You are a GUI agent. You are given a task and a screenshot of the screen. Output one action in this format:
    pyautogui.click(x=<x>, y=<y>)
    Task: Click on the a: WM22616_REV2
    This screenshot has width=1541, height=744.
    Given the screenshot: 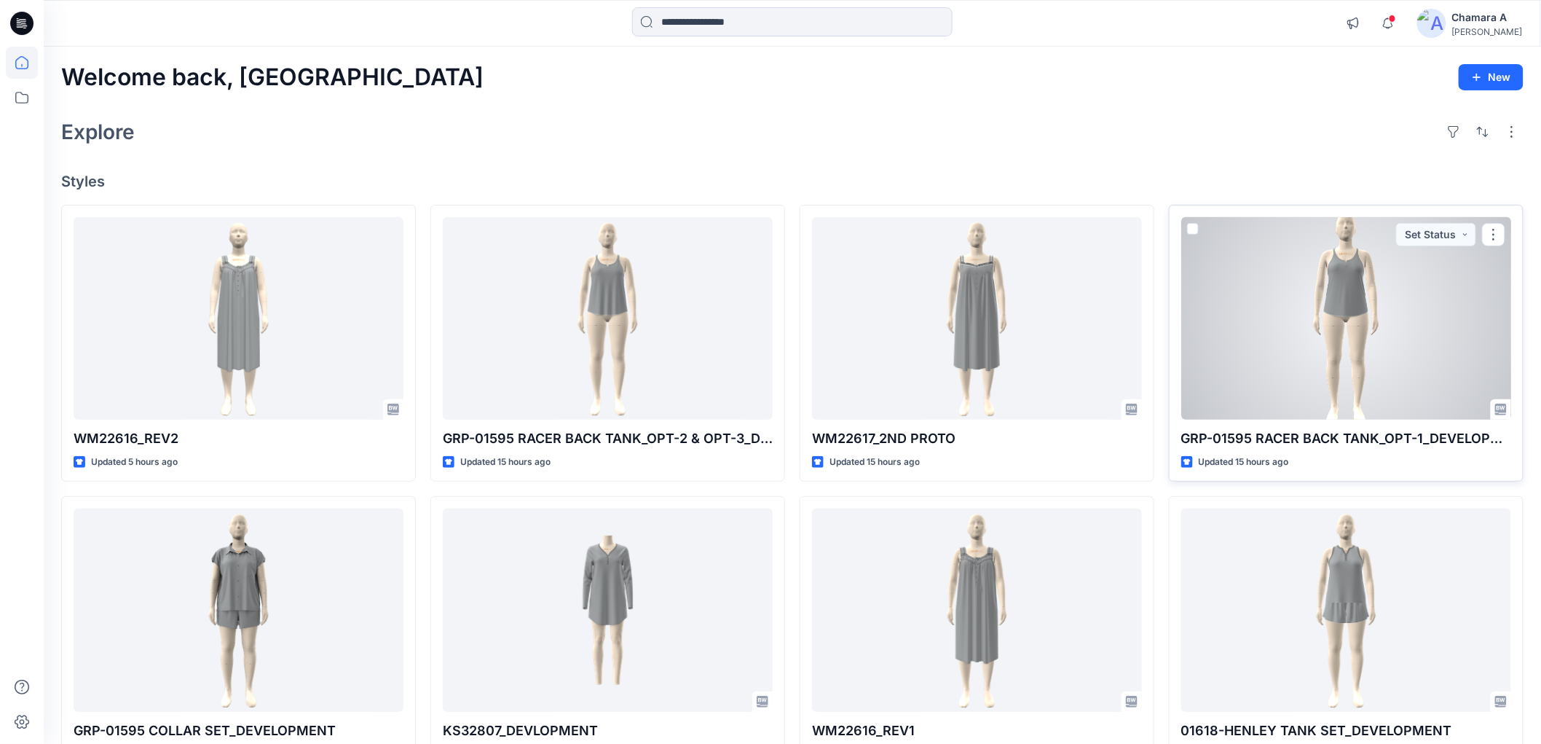 What is the action you would take?
    pyautogui.click(x=238, y=318)
    